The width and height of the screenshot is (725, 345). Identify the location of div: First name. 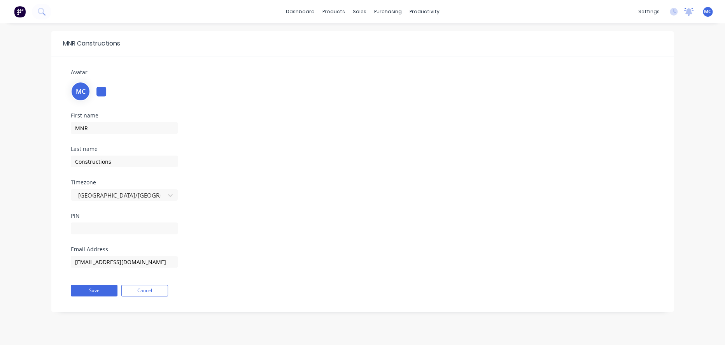
(164, 116).